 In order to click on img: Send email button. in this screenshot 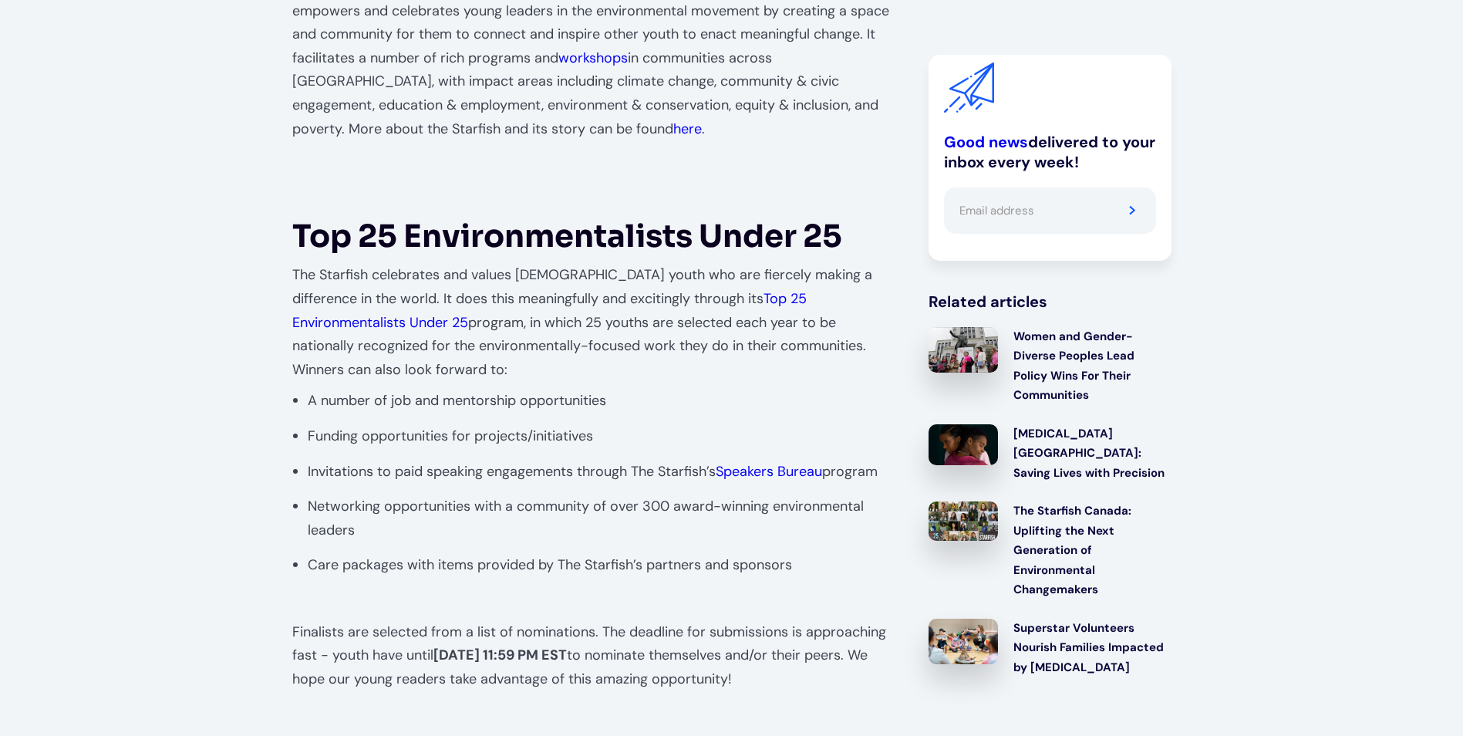, I will do `click(1132, 210)`.